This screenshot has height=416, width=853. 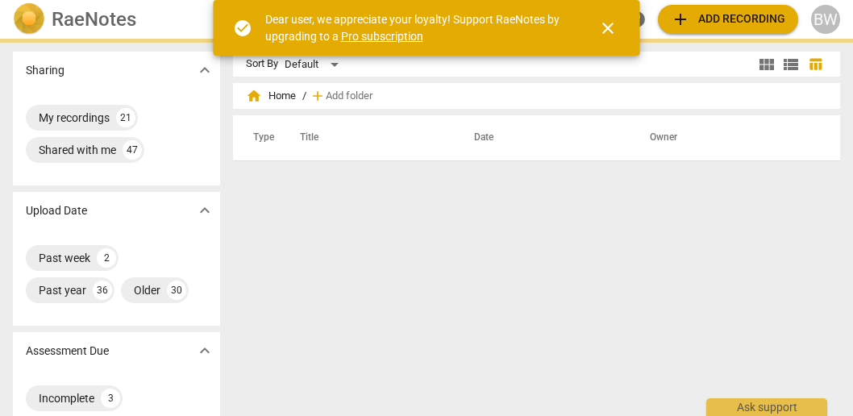 I want to click on div: Incomplete, so click(x=66, y=398).